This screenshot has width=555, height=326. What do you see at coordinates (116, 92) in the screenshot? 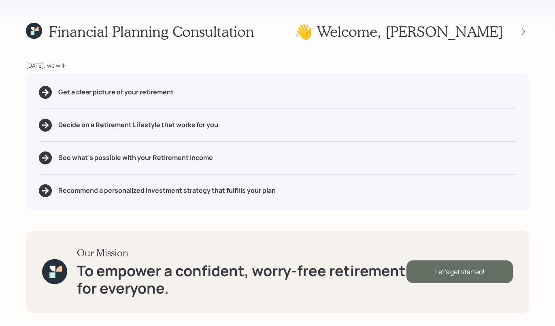
I see `h5: Get a clear picture of your retirement` at bounding box center [116, 92].